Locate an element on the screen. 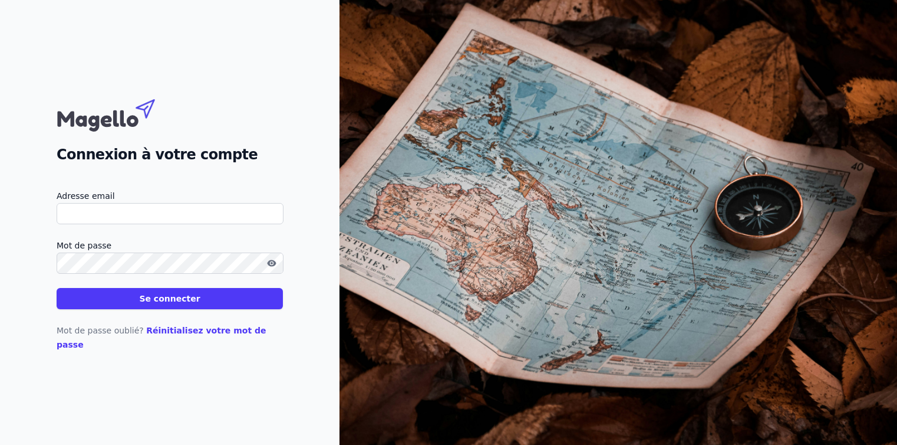 Image resolution: width=897 pixels, height=445 pixels. img: Magello is located at coordinates (119, 114).